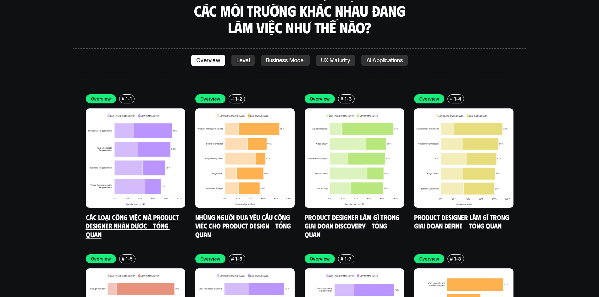  I want to click on p: 1-3, so click(348, 99).